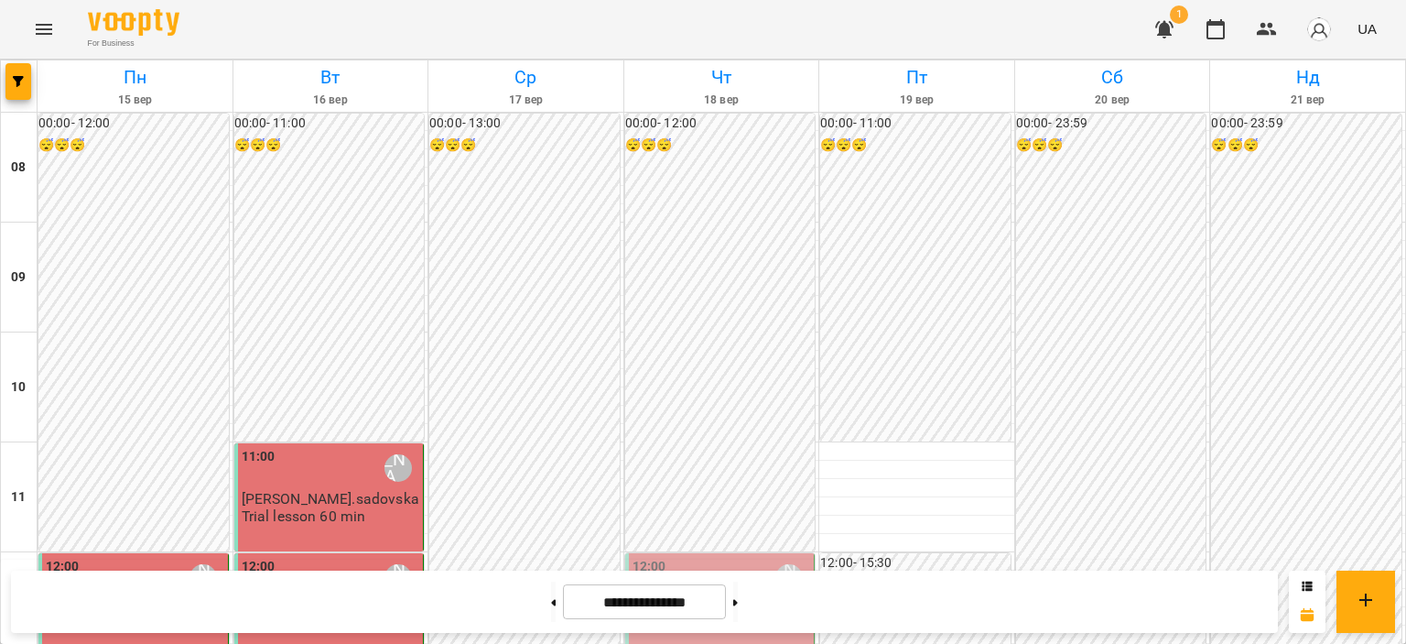  I want to click on label: 11:00, so click(258, 457).